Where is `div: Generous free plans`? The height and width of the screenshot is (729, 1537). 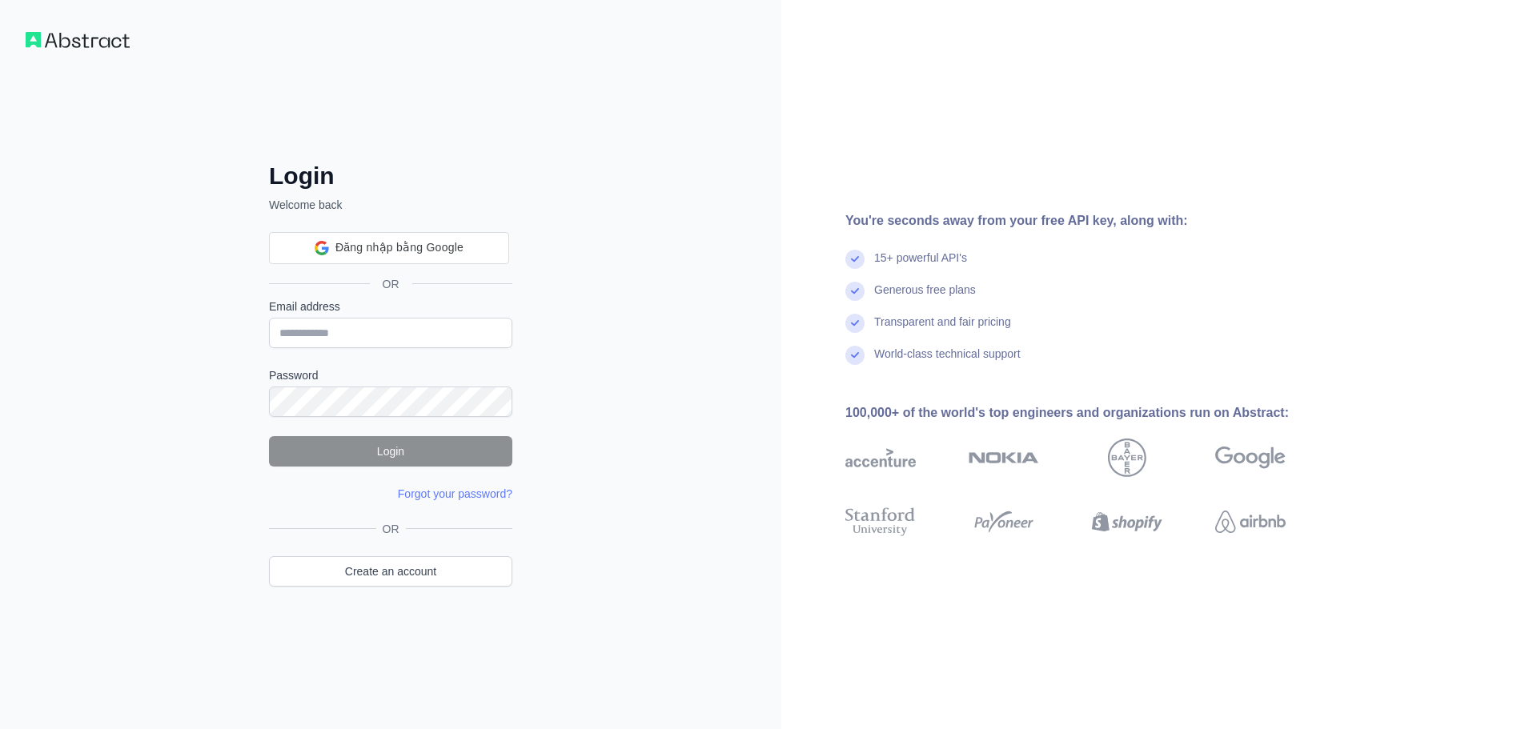
div: Generous free plans is located at coordinates (925, 298).